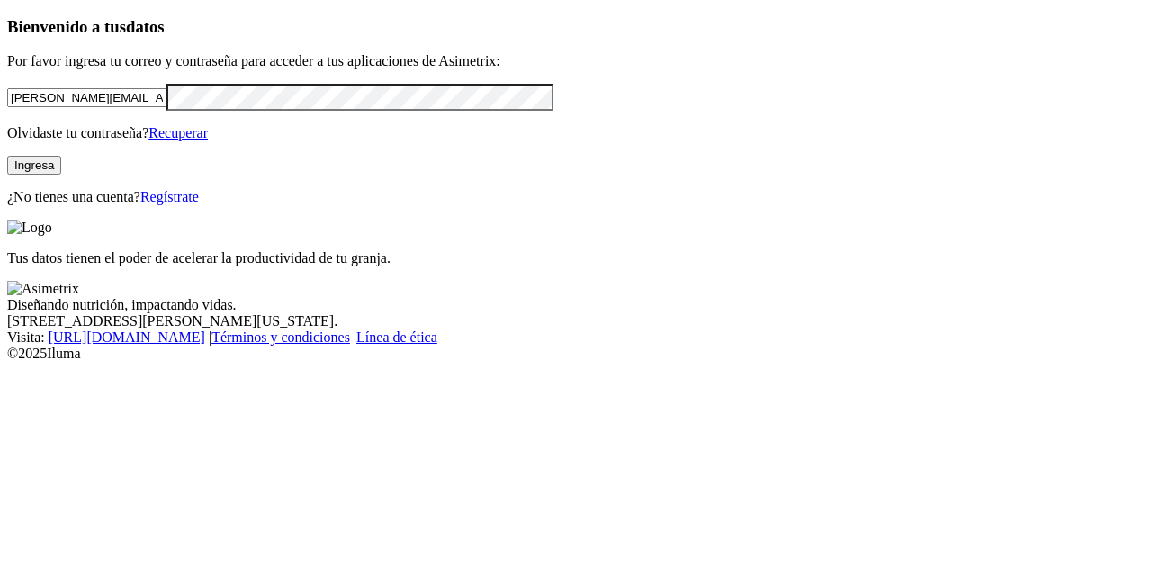 This screenshot has height=568, width=1152. I want to click on a: Recuperar, so click(178, 132).